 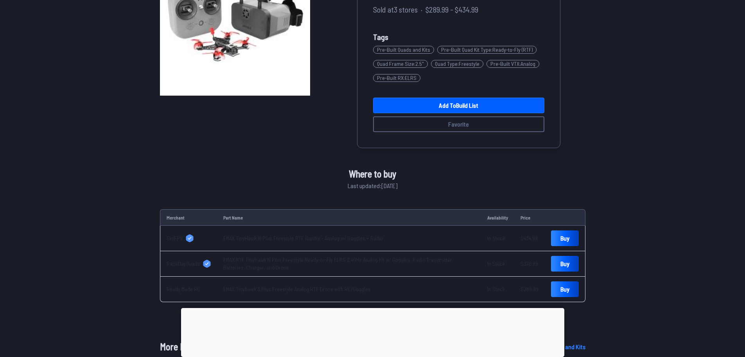 I want to click on a: Pre-Built VTX:Analog, so click(x=515, y=64).